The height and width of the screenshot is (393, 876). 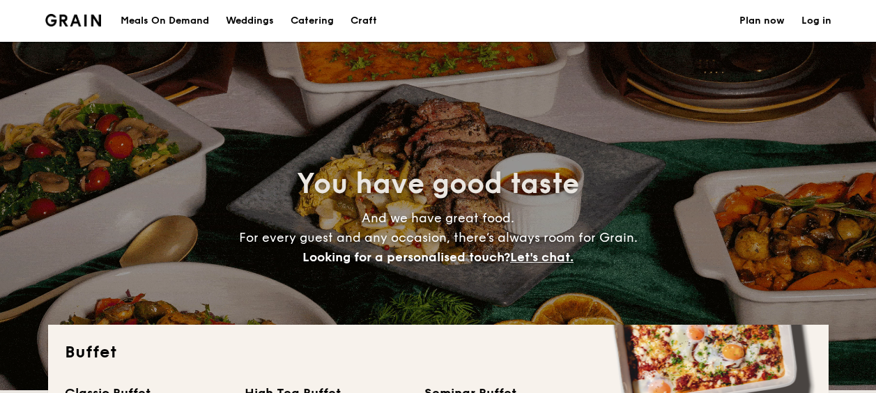 What do you see at coordinates (73, 20) in the screenshot?
I see `a: Logotype` at bounding box center [73, 20].